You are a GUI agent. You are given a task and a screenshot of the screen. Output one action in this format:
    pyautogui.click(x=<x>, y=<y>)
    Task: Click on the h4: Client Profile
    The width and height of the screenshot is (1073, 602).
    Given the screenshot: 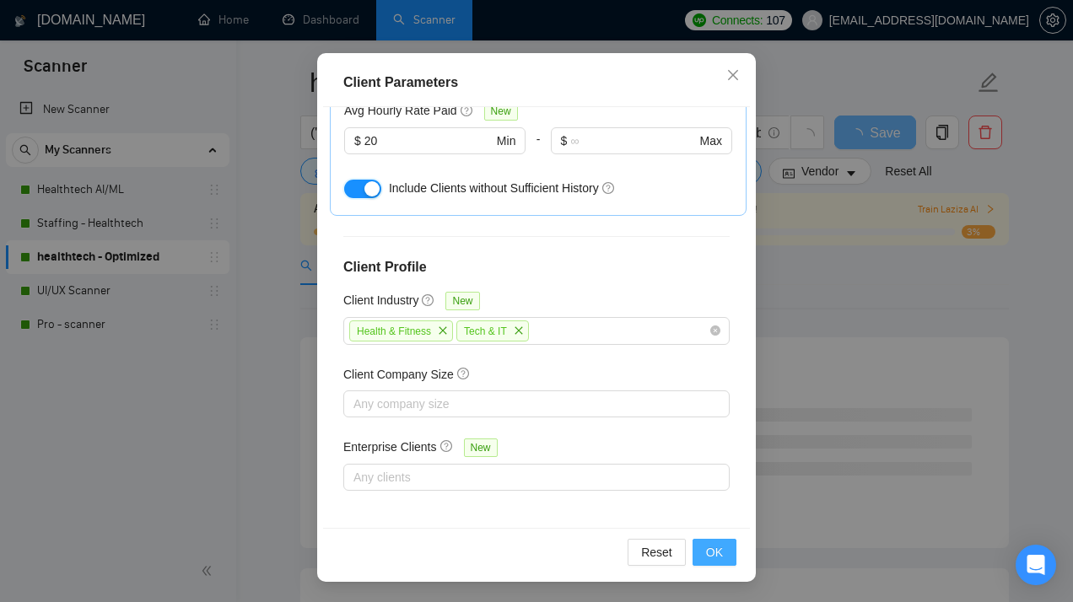 What is the action you would take?
    pyautogui.click(x=537, y=267)
    